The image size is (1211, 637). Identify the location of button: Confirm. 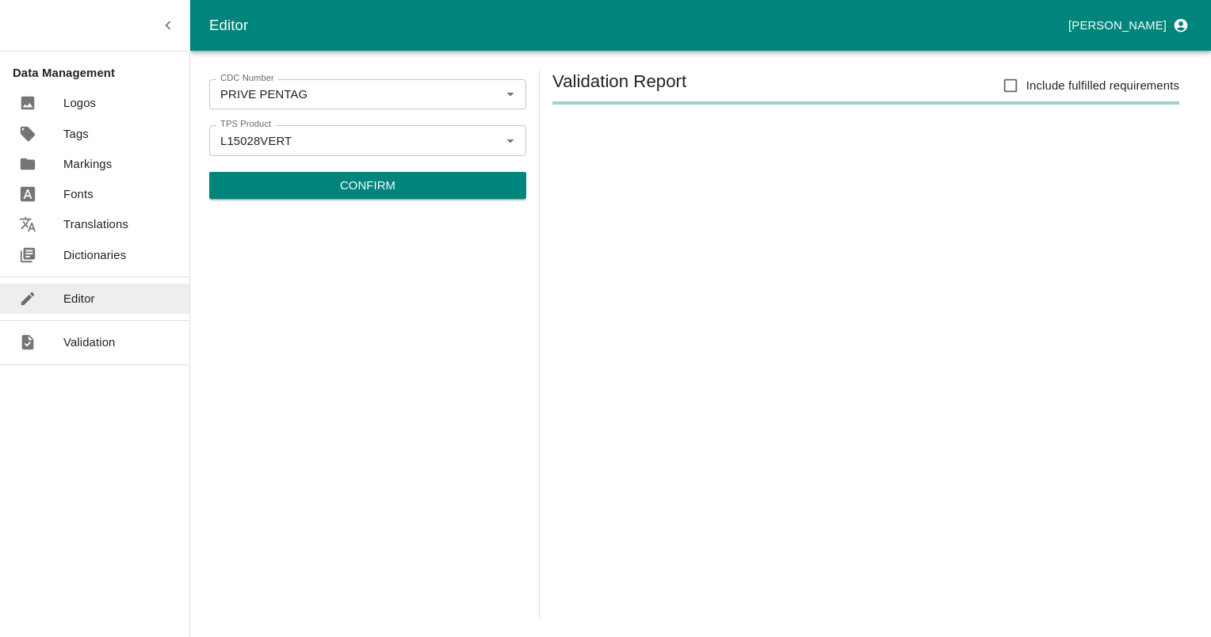
(368, 185).